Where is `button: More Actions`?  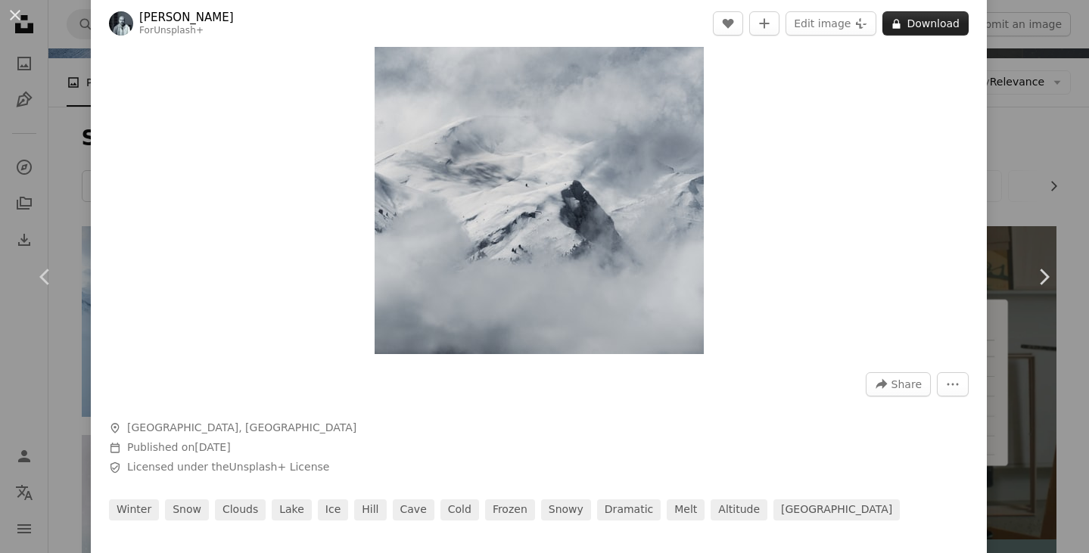 button: More Actions is located at coordinates (953, 384).